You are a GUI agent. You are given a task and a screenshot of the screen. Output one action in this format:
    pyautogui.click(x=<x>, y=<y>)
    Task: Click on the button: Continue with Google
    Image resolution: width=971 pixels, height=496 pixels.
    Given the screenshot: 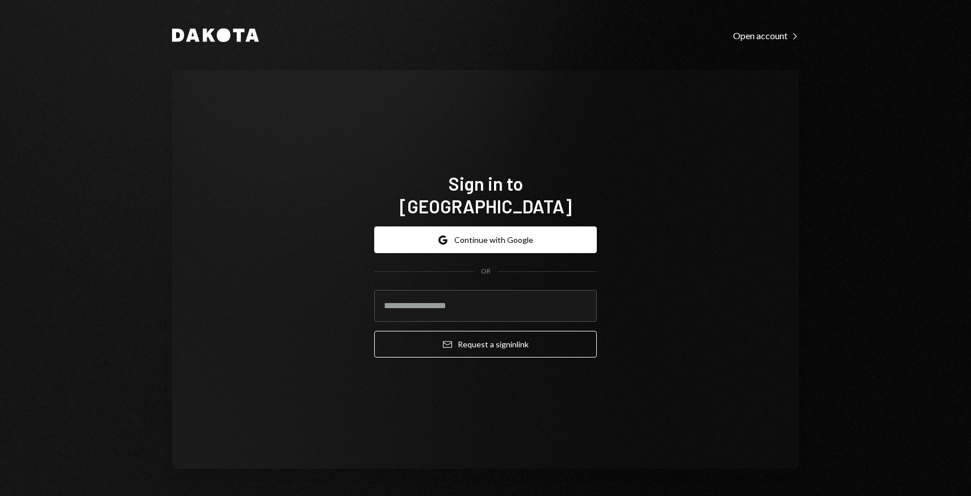 What is the action you would take?
    pyautogui.click(x=486, y=240)
    